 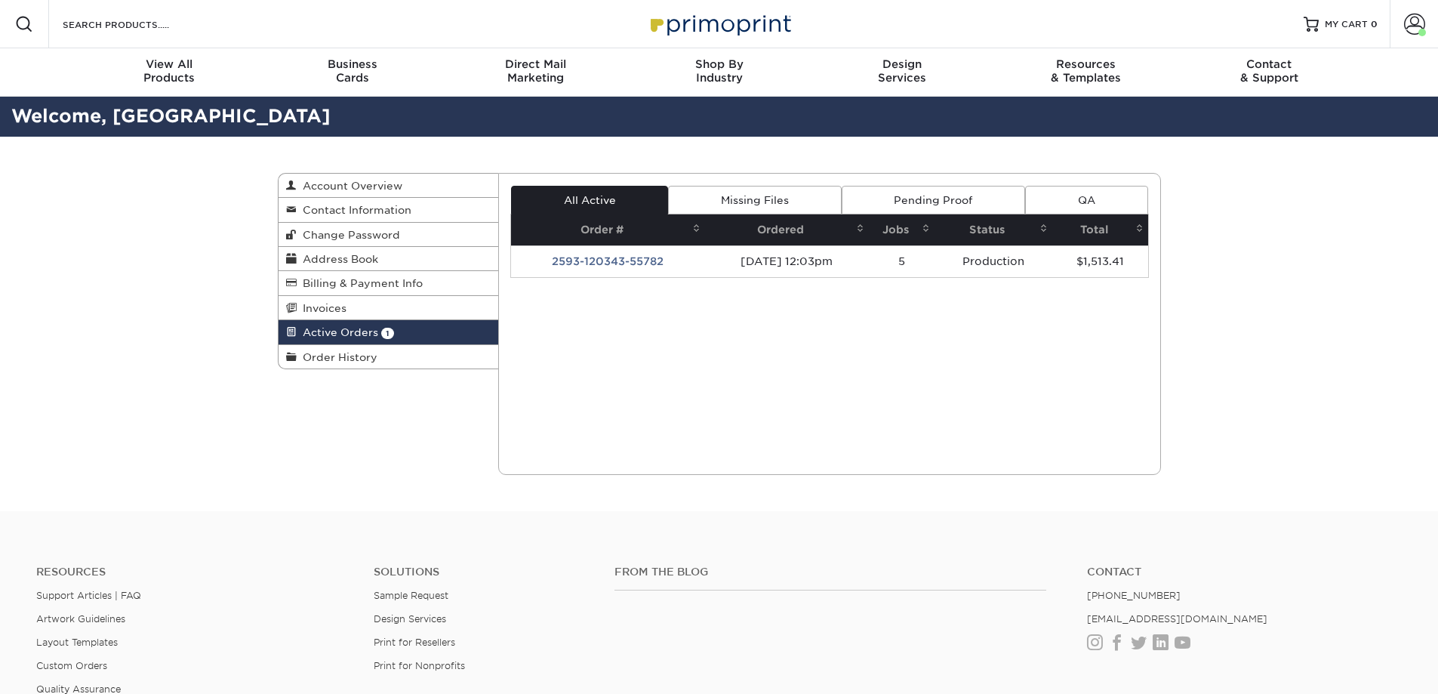 I want to click on span: Order History, so click(x=337, y=357).